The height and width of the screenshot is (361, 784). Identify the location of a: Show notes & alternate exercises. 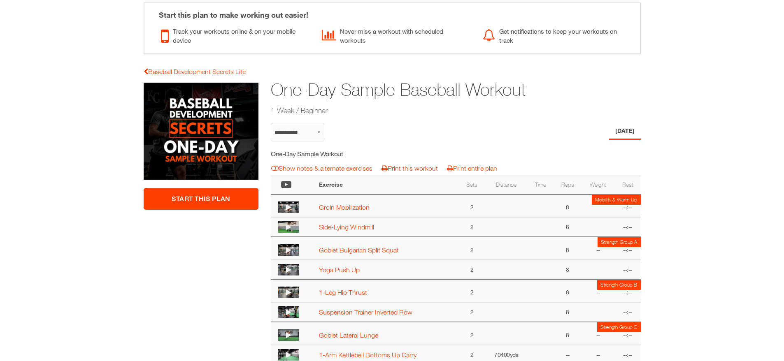
(322, 168).